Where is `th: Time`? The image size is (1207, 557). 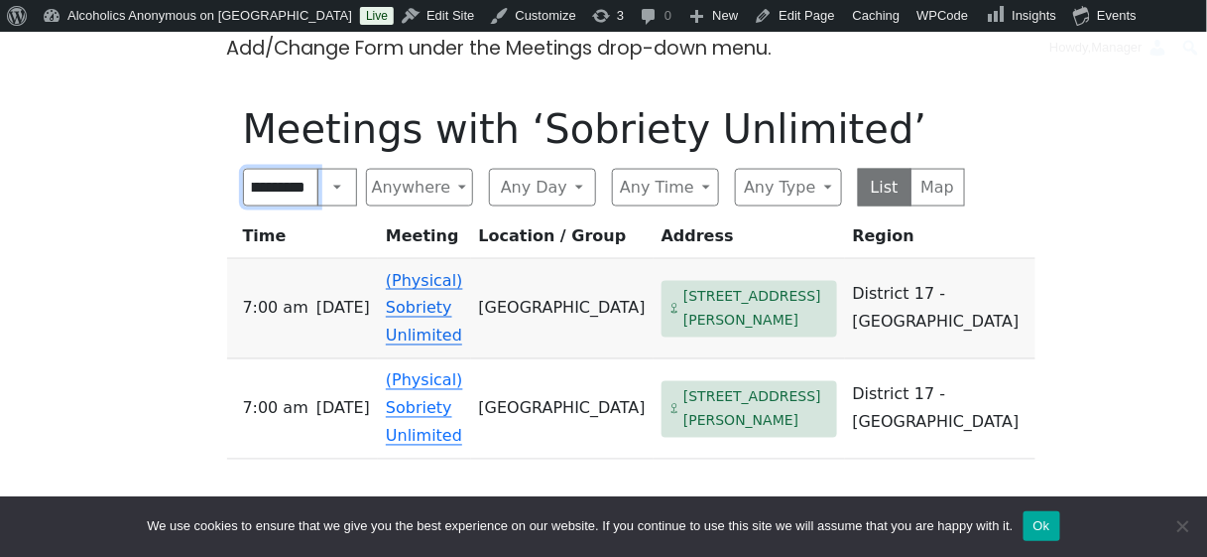
th: Time is located at coordinates (303, 240).